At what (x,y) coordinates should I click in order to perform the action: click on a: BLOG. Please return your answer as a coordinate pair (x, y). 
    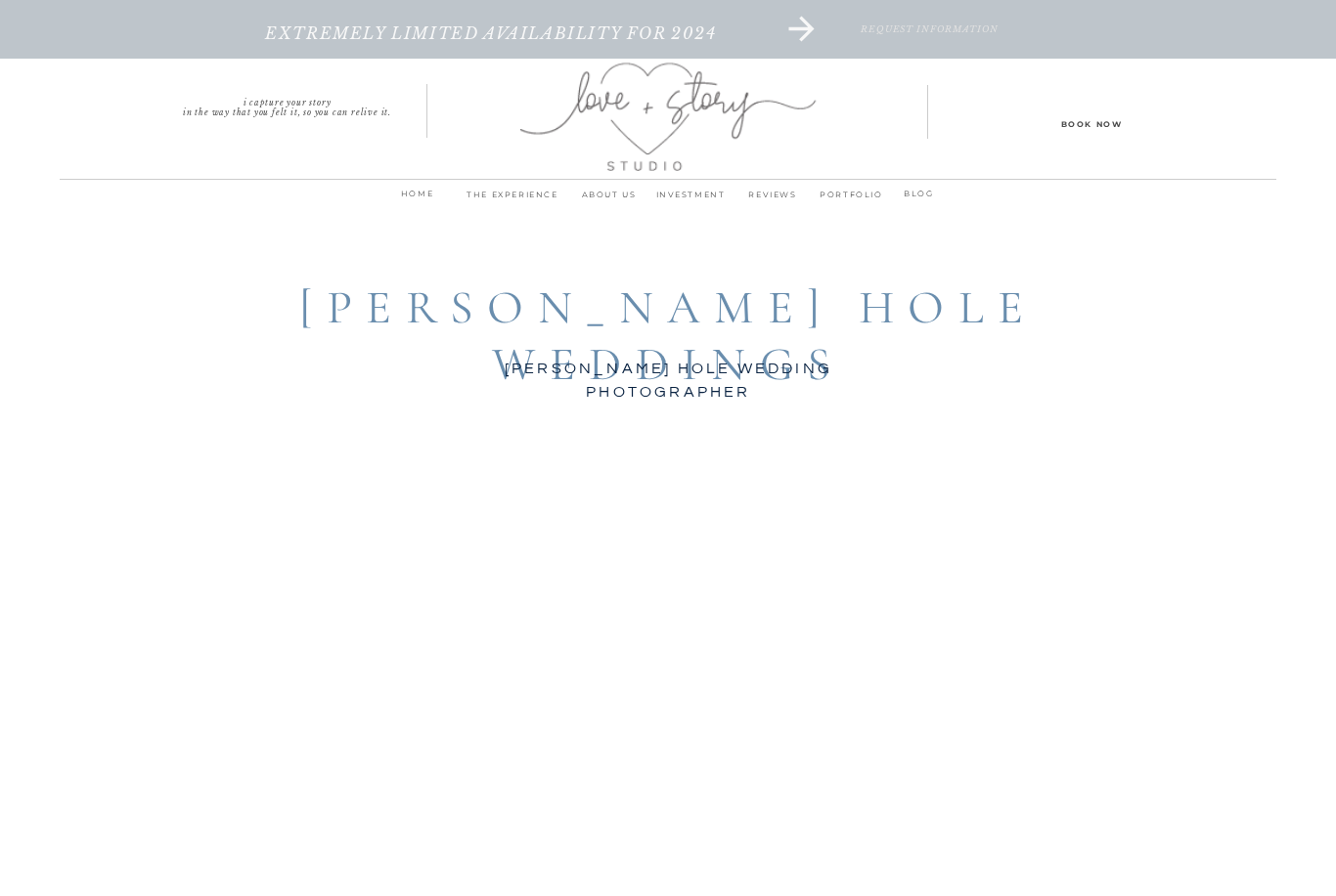
    Looking at the image, I should click on (918, 195).